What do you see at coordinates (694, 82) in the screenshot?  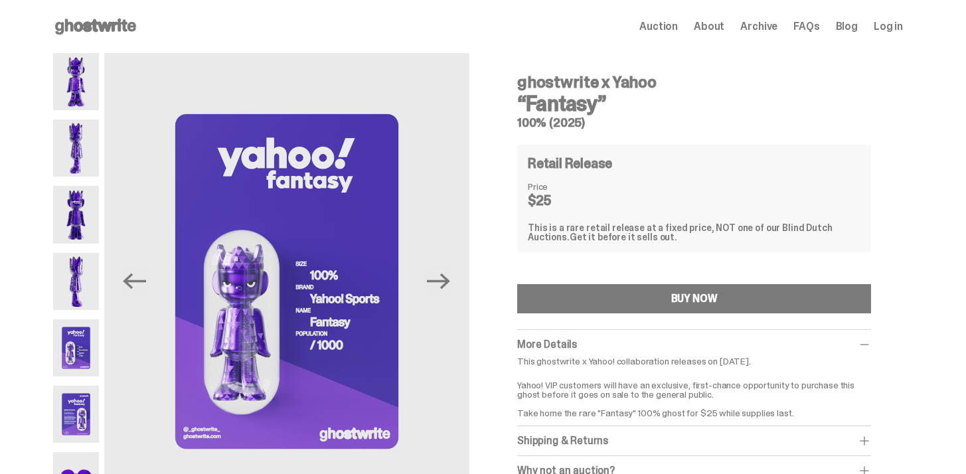 I see `h4: ghostwrite x Yahoo` at bounding box center [694, 82].